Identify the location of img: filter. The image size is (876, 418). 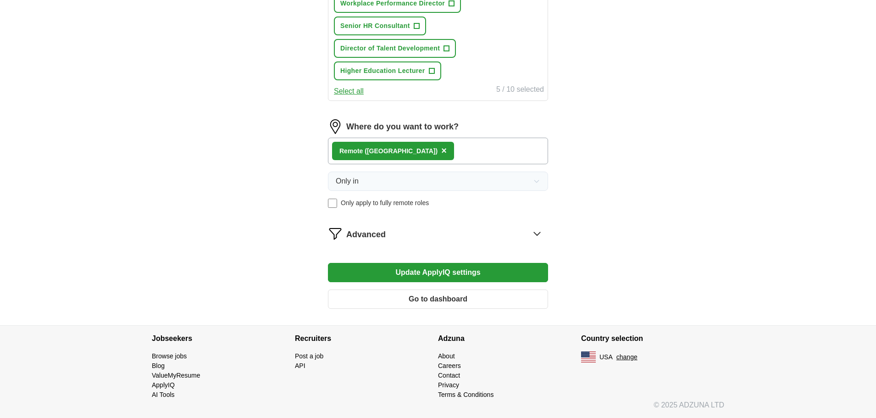
(335, 234).